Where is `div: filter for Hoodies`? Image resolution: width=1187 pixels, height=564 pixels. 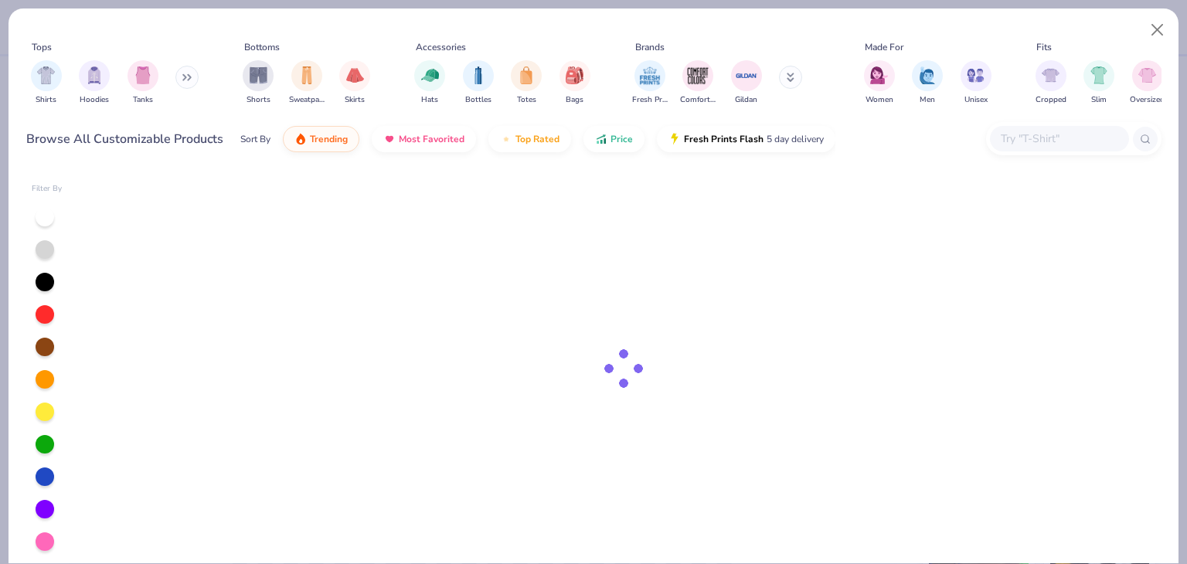 div: filter for Hoodies is located at coordinates (94, 83).